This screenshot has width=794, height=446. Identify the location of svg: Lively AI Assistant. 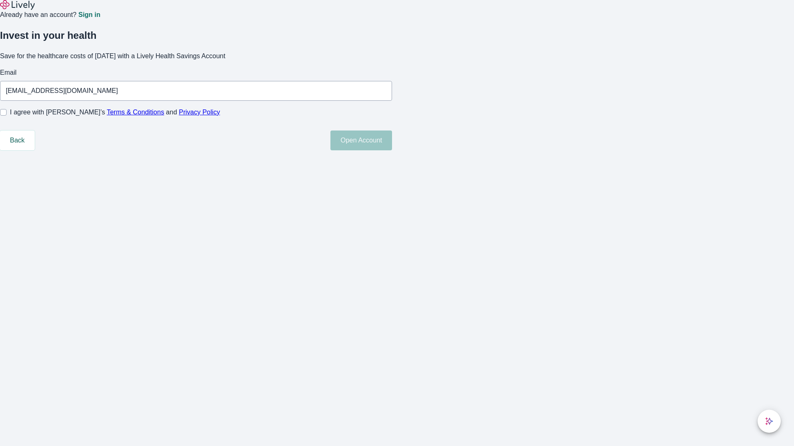
(769, 422).